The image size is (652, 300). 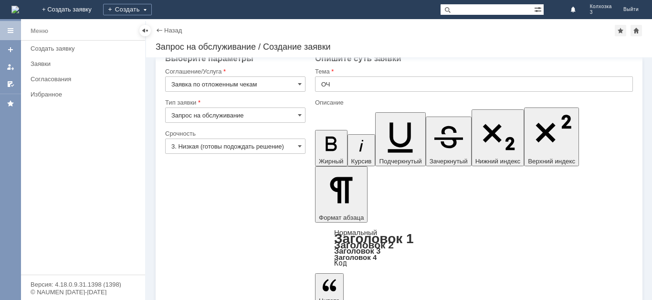 I want to click on div: Создать заявку, so click(x=85, y=48).